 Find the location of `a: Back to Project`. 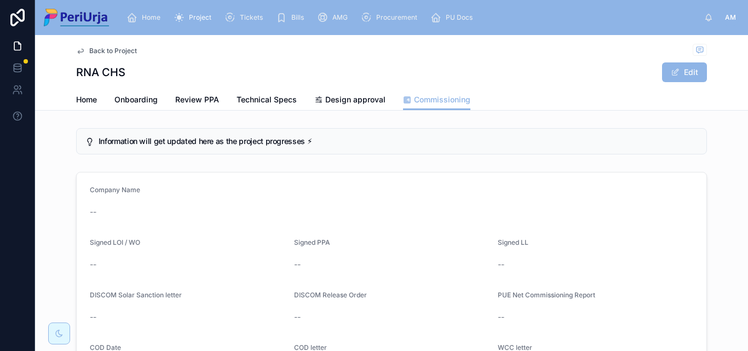

a: Back to Project is located at coordinates (106, 51).